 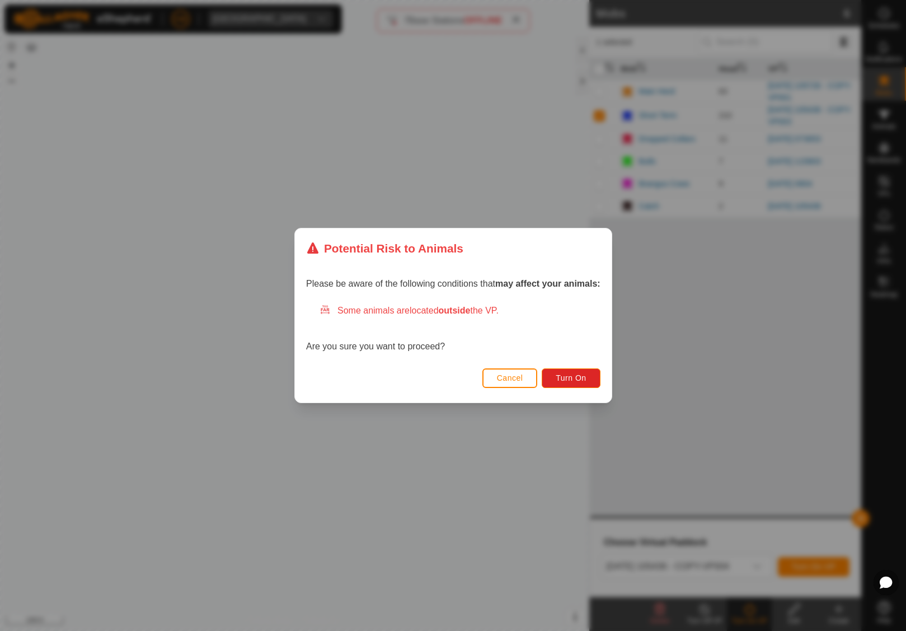 I want to click on button: Turn On, so click(x=571, y=378).